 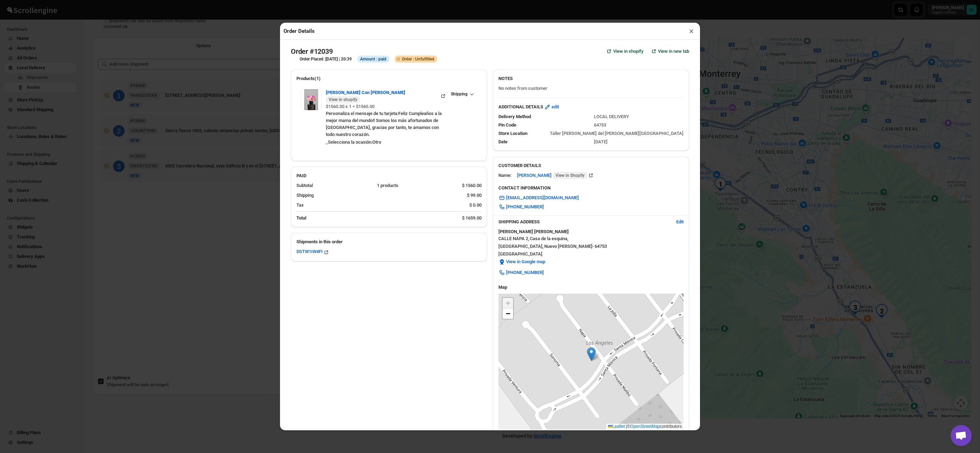 What do you see at coordinates (525, 262) in the screenshot?
I see `span: View in Google map` at bounding box center [525, 262].